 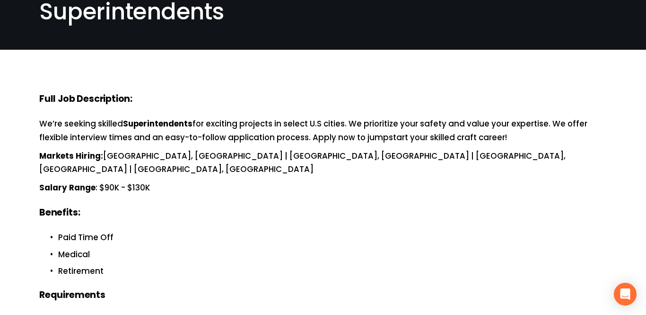 I want to click on p: We’re seeking skilled for exciting projects in select U.S cities. We prioritize your safety and v..., so click(x=323, y=131).